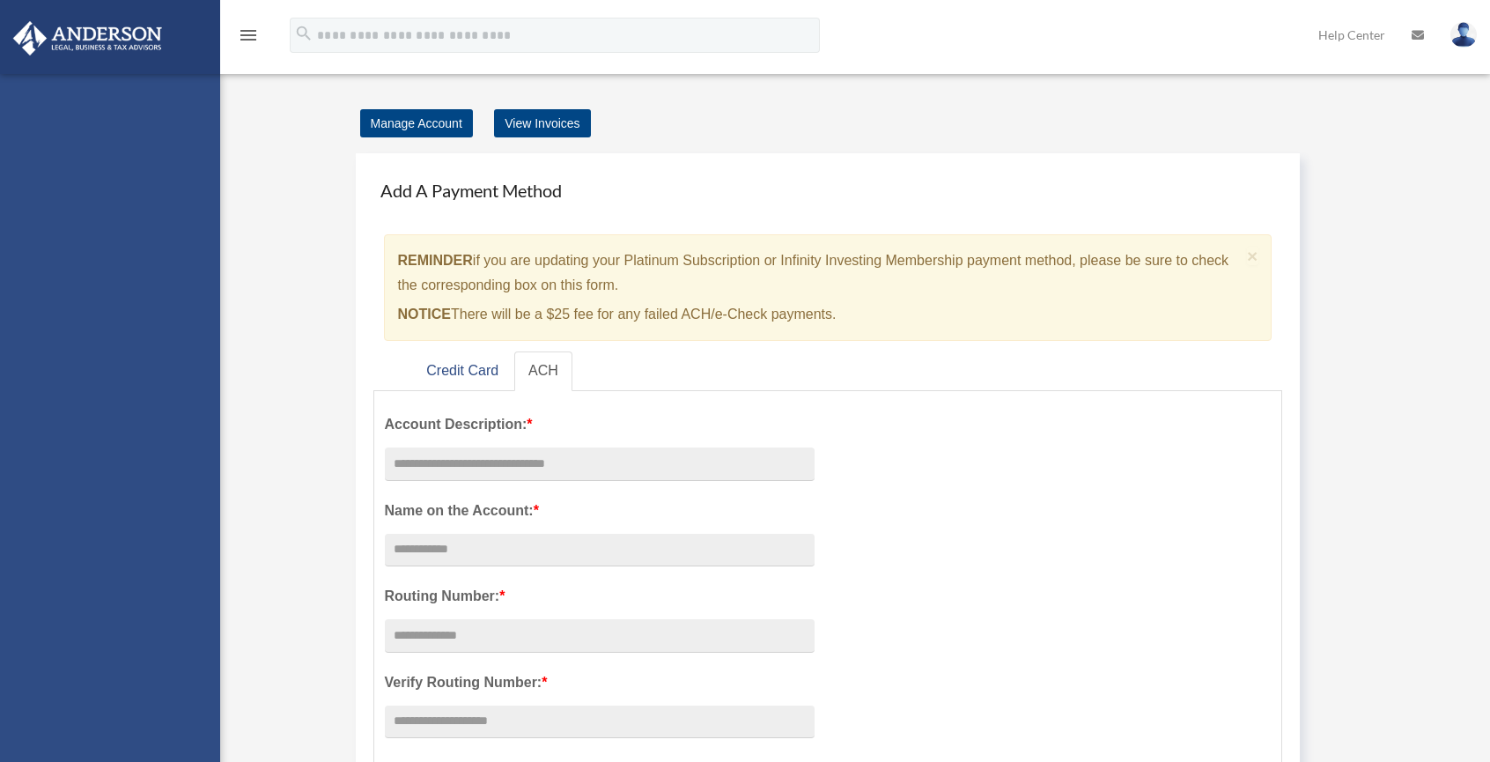  Describe the element at coordinates (248, 38) in the screenshot. I see `a: menu` at that location.